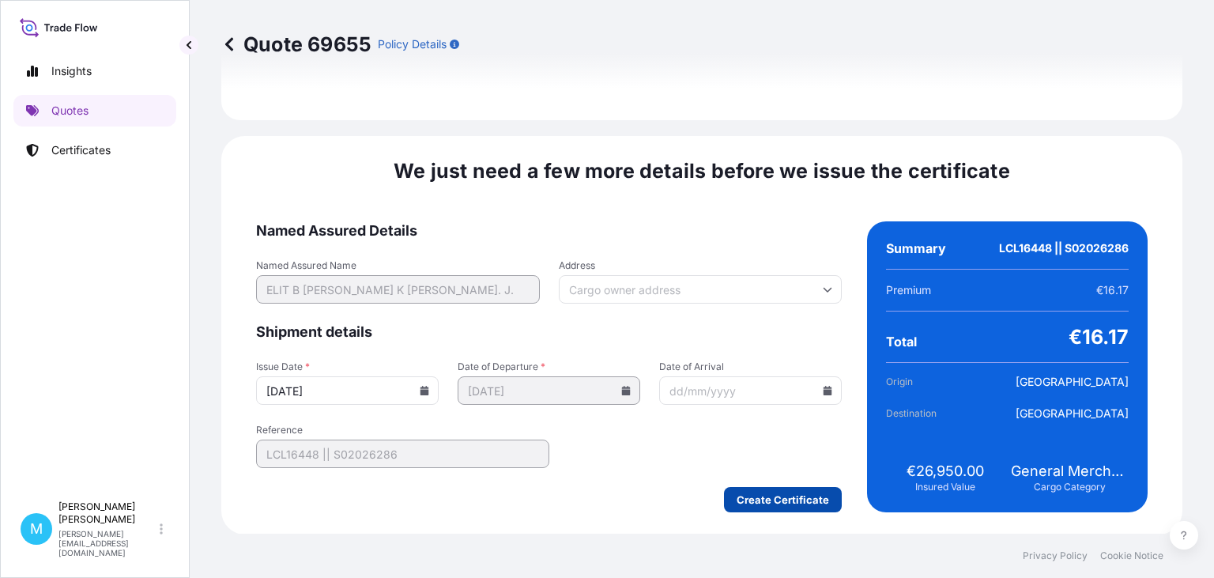  I want to click on span: €26,950.00, so click(946, 471).